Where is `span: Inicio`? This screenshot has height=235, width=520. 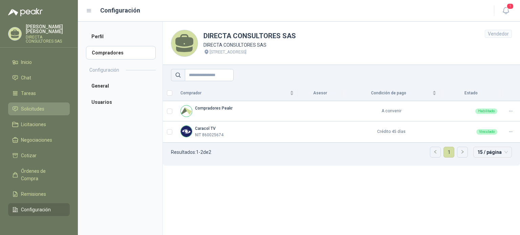 span: Inicio is located at coordinates (26, 62).